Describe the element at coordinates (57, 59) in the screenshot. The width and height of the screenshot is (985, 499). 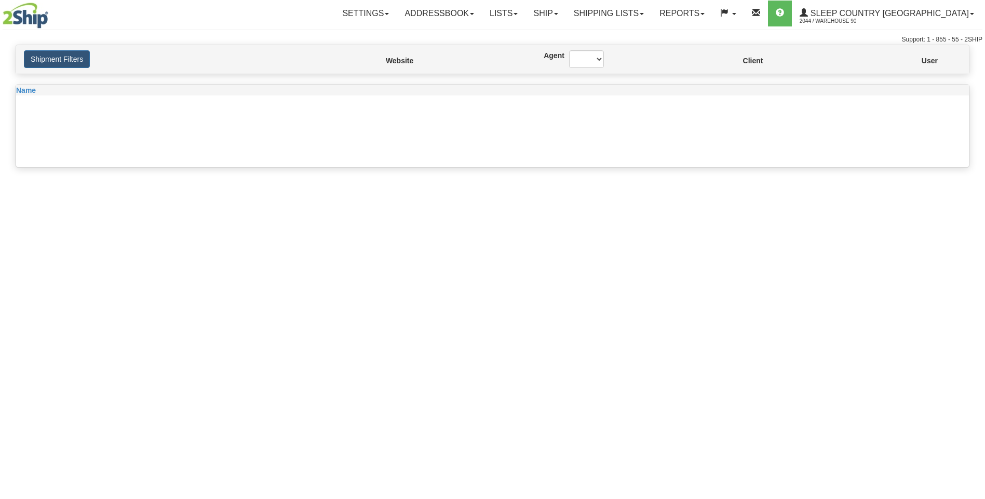
I see `button: Shipment Filters` at that location.